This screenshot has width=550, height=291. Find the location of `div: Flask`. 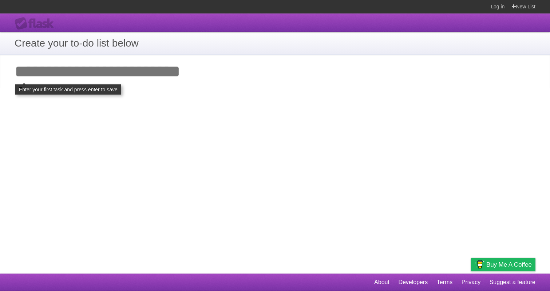

div: Flask is located at coordinates (36, 24).